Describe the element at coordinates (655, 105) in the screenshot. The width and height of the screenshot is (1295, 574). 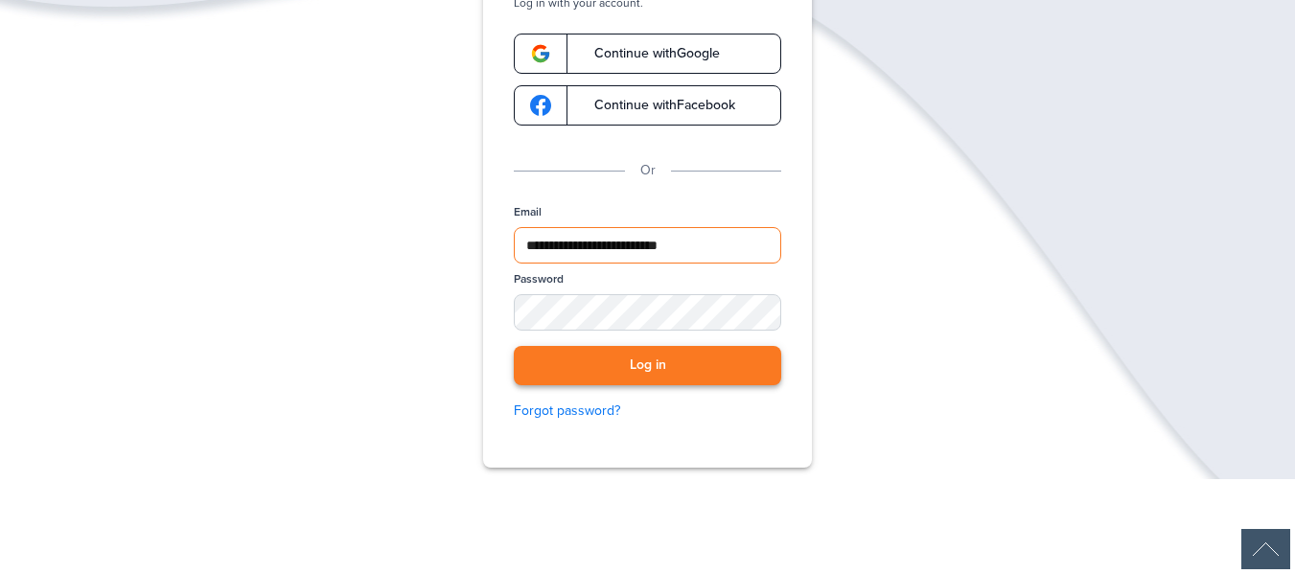
I see `span: Continue with Facebook` at that location.